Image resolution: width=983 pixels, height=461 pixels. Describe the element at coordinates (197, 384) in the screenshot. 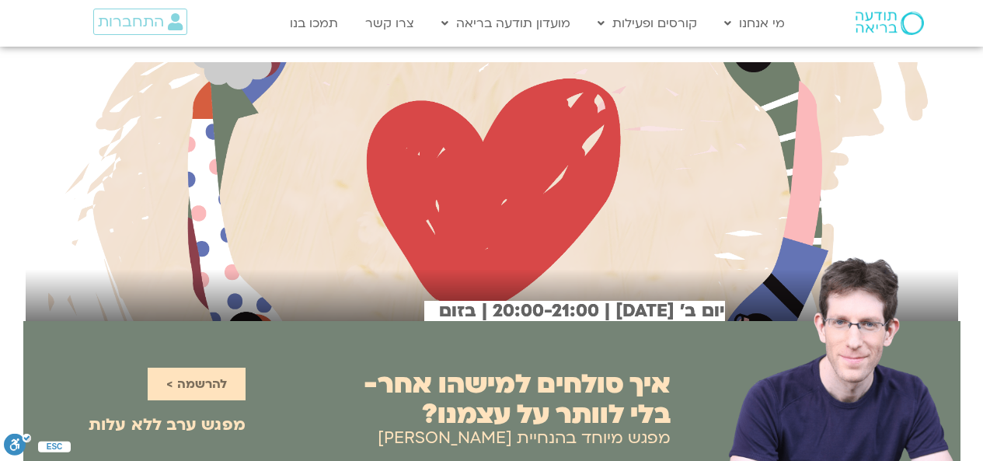

I see `a: להרשמה >` at that location.